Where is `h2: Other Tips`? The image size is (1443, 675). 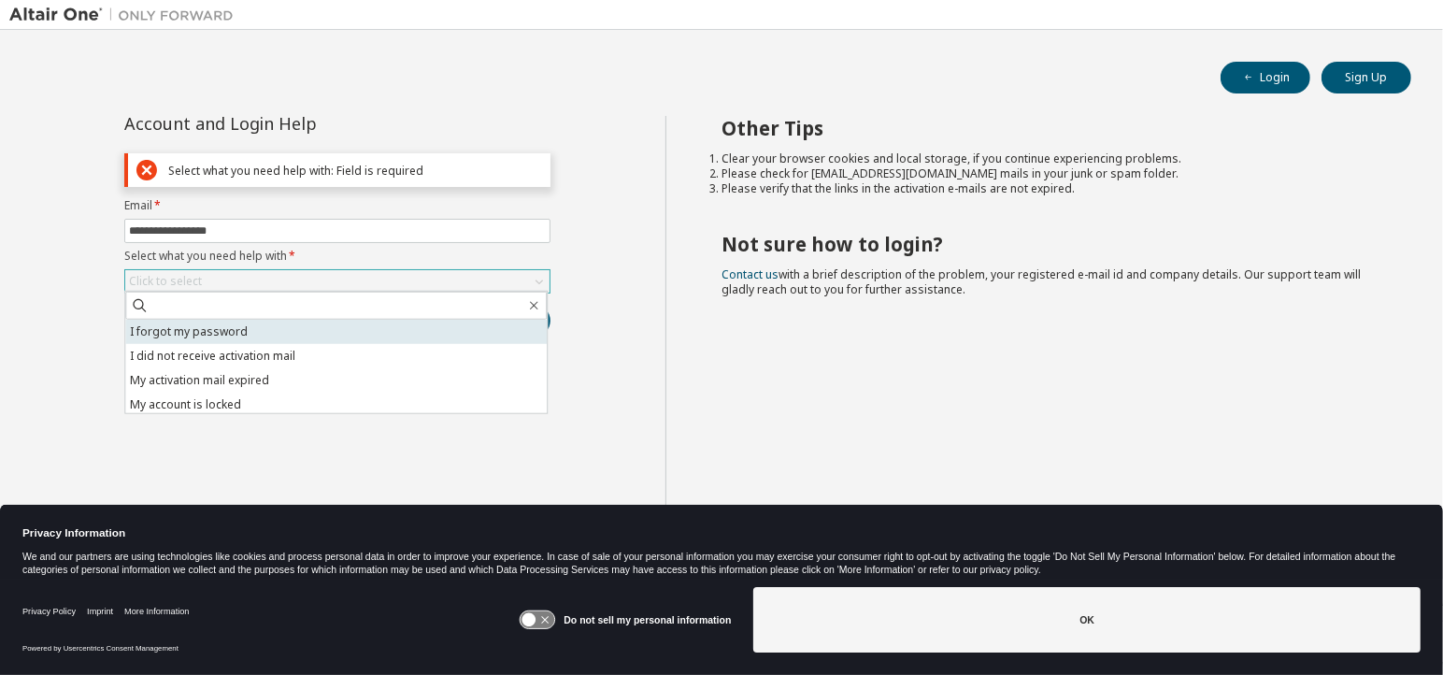 h2: Other Tips is located at coordinates (1051, 128).